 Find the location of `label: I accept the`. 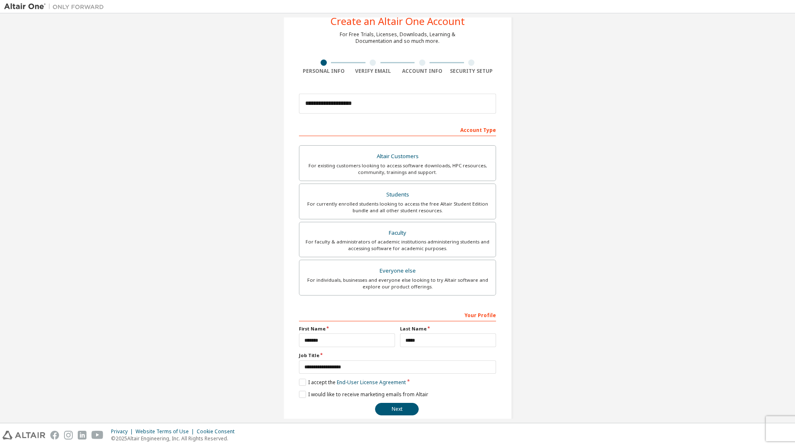

label: I accept the is located at coordinates (352, 382).